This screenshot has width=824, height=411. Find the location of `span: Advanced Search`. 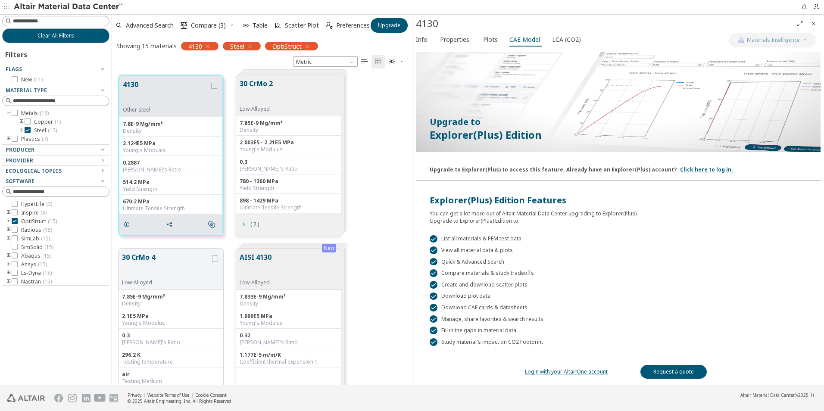

span: Advanced Search is located at coordinates (149, 25).